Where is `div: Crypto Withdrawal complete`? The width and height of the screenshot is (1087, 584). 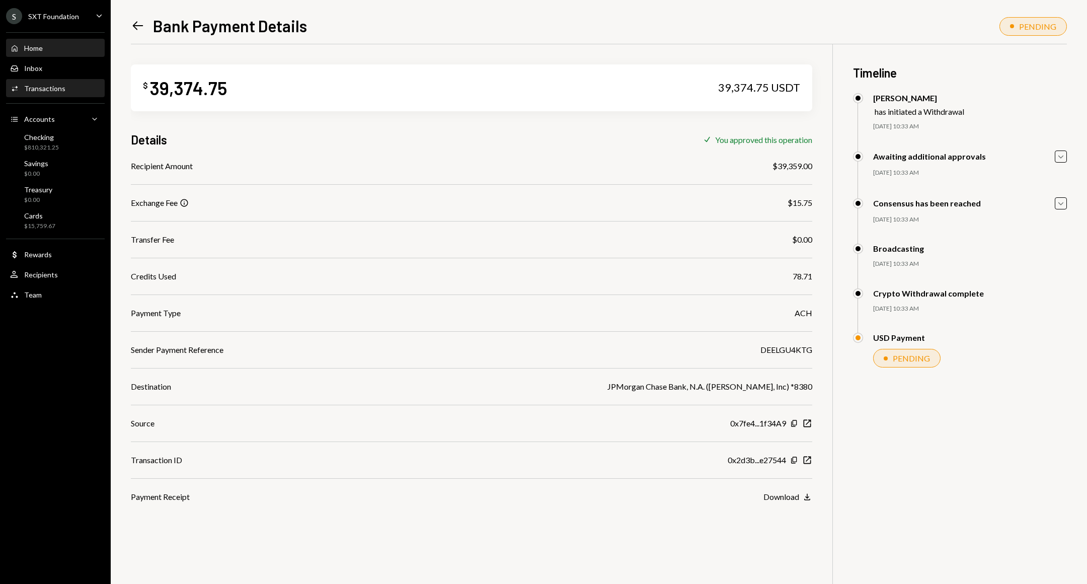 div: Crypto Withdrawal complete is located at coordinates (929, 293).